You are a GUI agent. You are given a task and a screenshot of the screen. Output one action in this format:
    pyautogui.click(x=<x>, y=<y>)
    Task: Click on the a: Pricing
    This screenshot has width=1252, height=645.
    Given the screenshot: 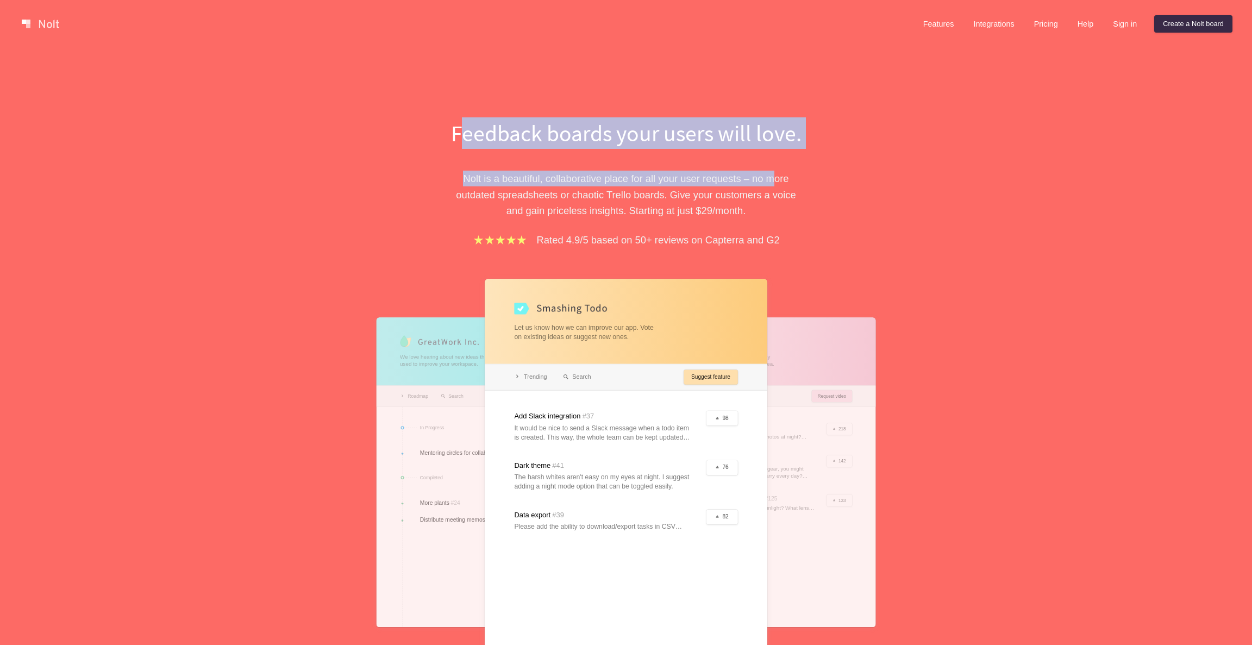 What is the action you would take?
    pyautogui.click(x=1046, y=24)
    